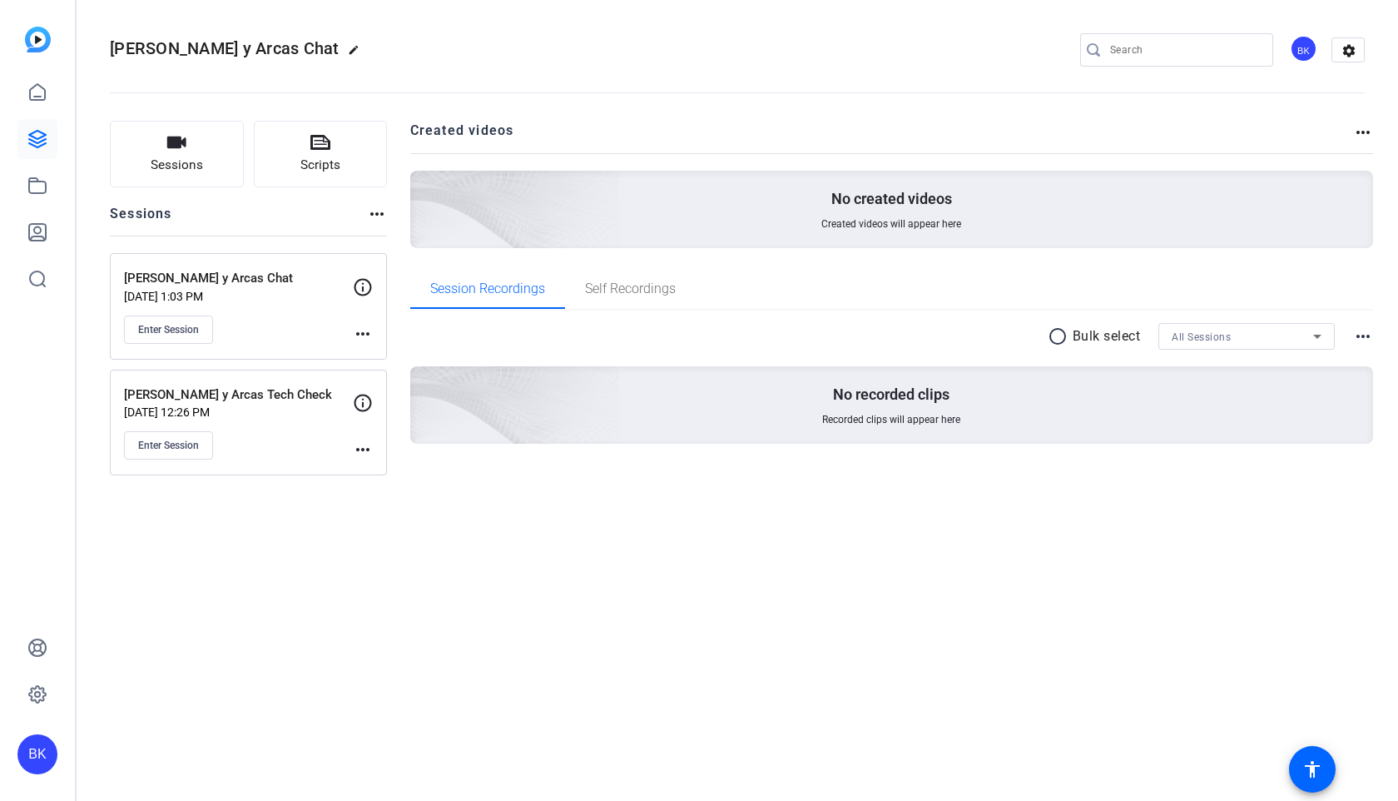 The height and width of the screenshot is (801, 1398). What do you see at coordinates (1304, 49) in the screenshot?
I see `ngx-avatar: Brittany Kerfoot` at bounding box center [1304, 49].